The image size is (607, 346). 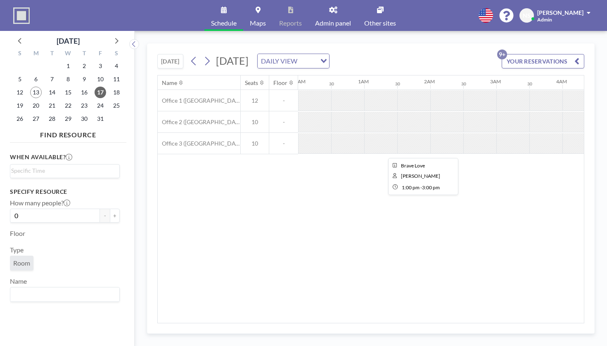 I want to click on div: Name, so click(x=169, y=83).